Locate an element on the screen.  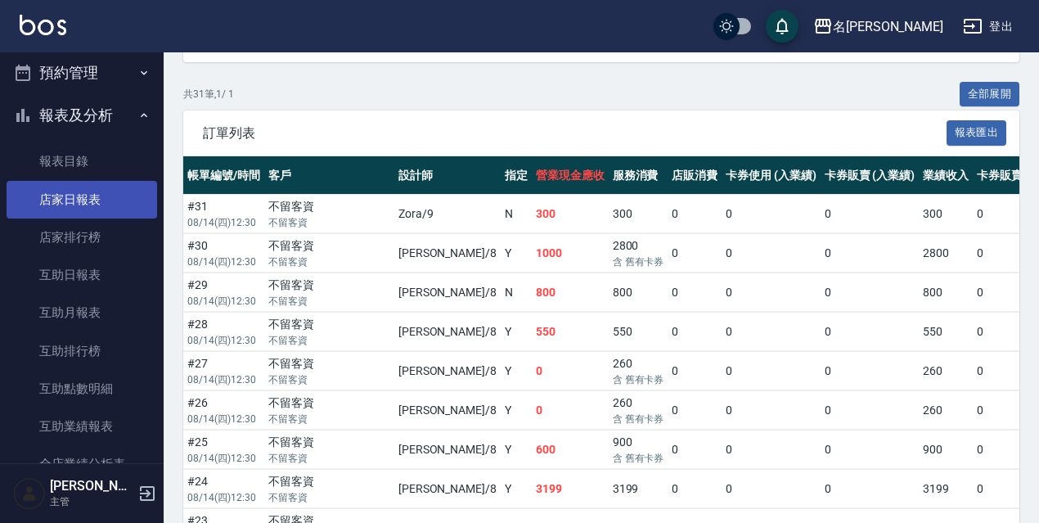
p: 主管 is located at coordinates (92, 502).